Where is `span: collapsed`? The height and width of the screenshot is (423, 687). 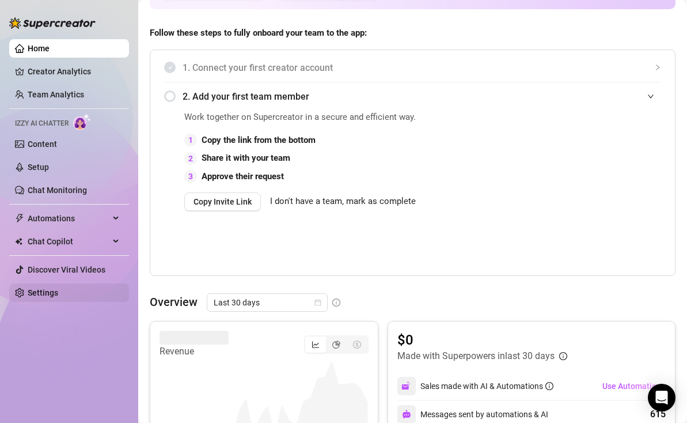
span: collapsed is located at coordinates (658, 67).